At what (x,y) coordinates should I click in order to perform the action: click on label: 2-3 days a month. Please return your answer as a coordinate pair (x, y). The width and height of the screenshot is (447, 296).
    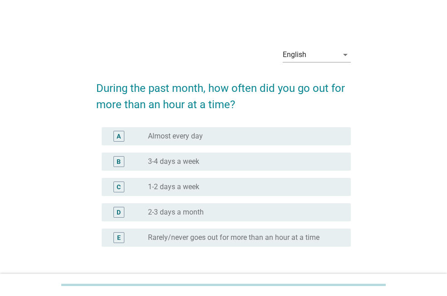
    Looking at the image, I should click on (175, 213).